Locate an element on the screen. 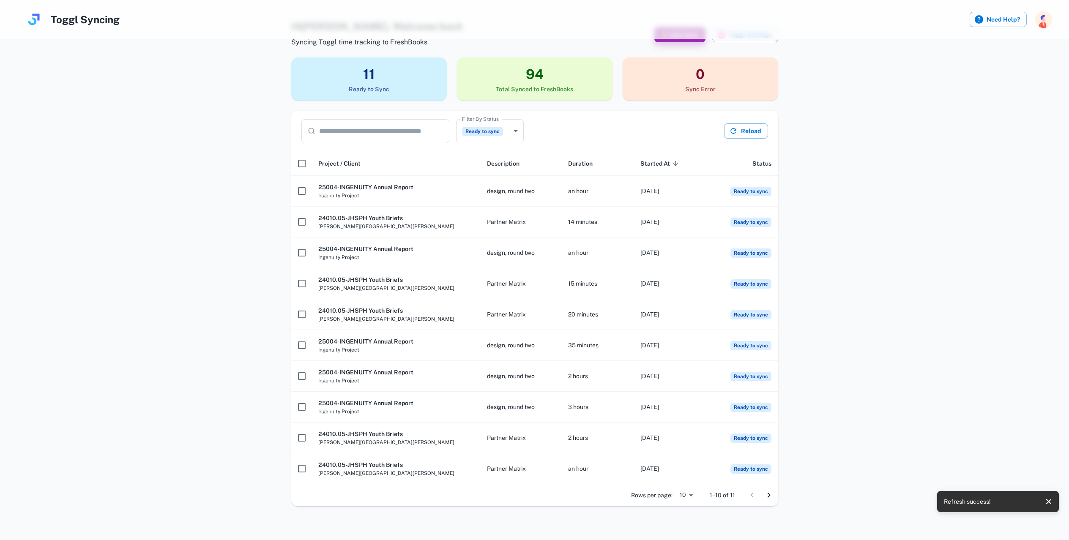 This screenshot has width=1069, height=540. span: Started At is located at coordinates (661, 164).